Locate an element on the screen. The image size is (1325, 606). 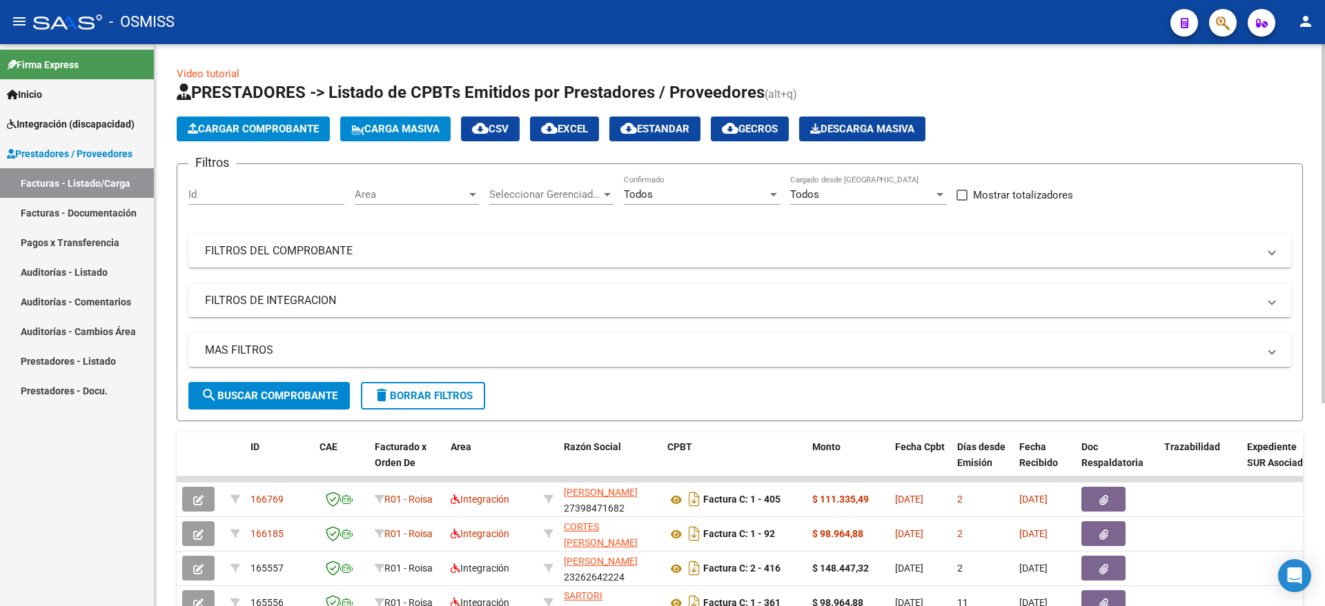
datatable-header-cell: Expediente SUR Asociado is located at coordinates (1279, 463).